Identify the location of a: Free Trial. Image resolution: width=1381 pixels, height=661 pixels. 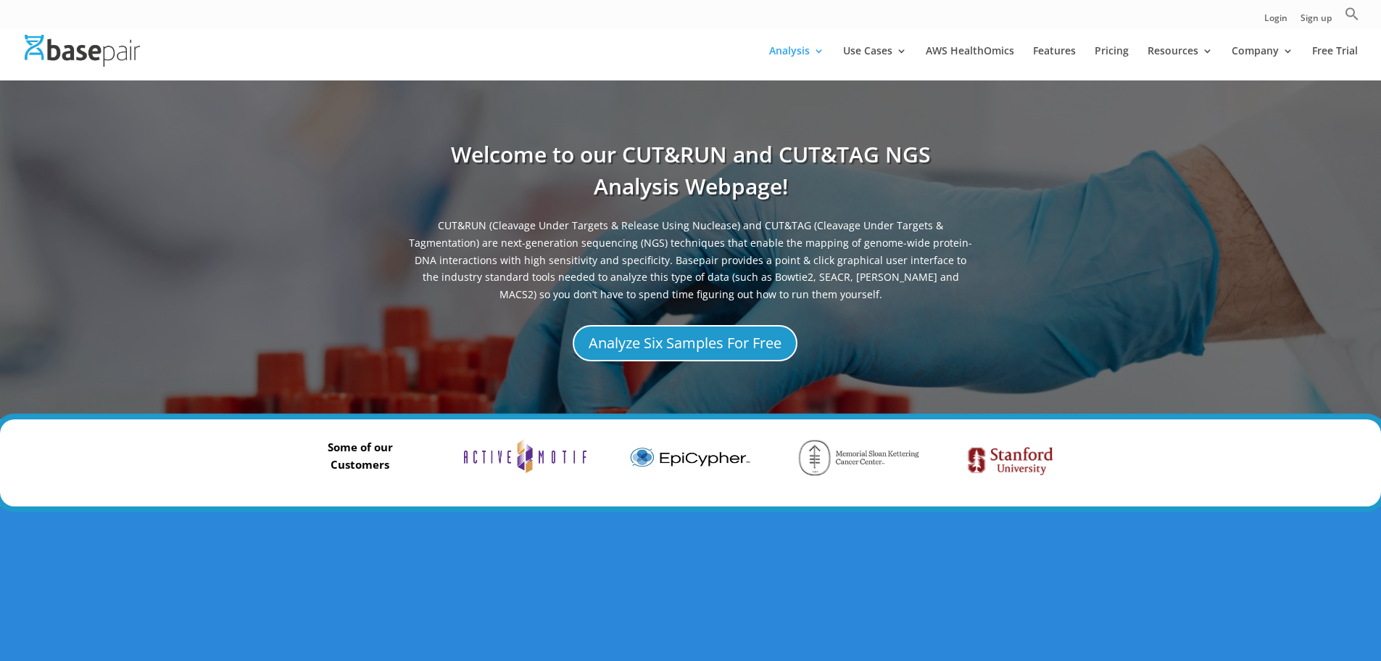
(1335, 62).